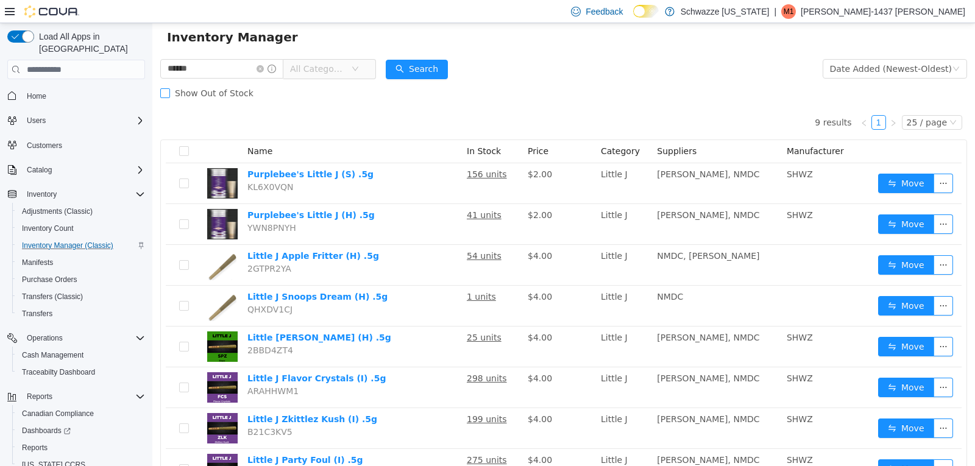  Describe the element at coordinates (83, 14) in the screenshot. I see `span: Inventory Manager` at that location.